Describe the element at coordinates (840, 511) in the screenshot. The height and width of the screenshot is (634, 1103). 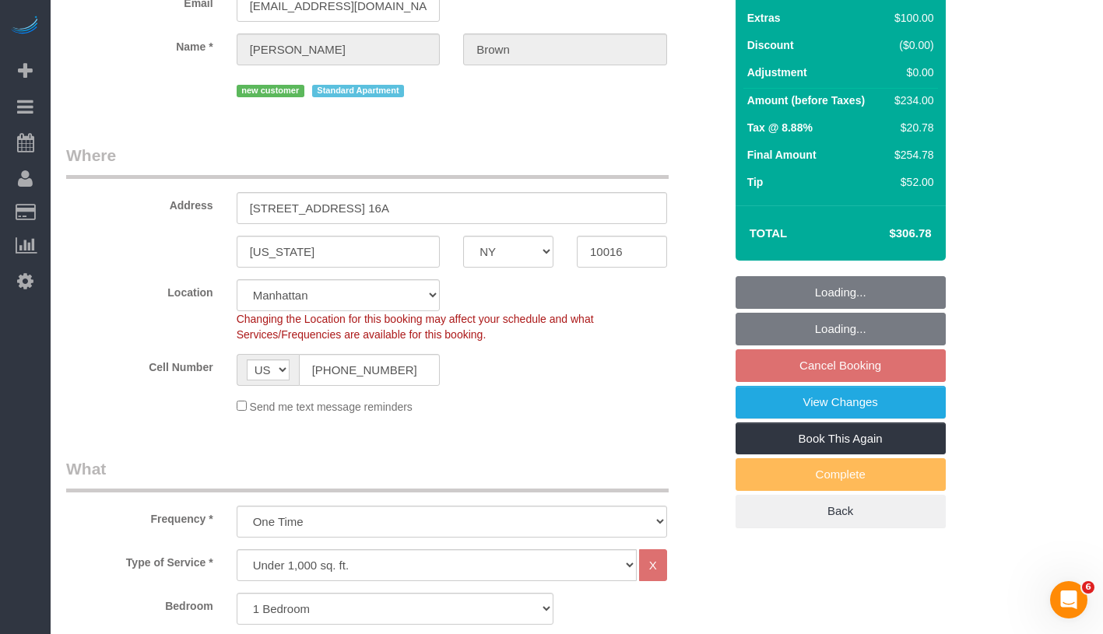
I see `a: Back` at that location.